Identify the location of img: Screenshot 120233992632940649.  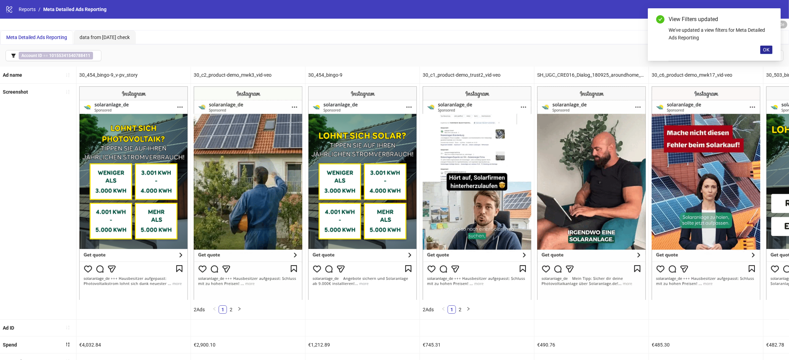
(248, 193).